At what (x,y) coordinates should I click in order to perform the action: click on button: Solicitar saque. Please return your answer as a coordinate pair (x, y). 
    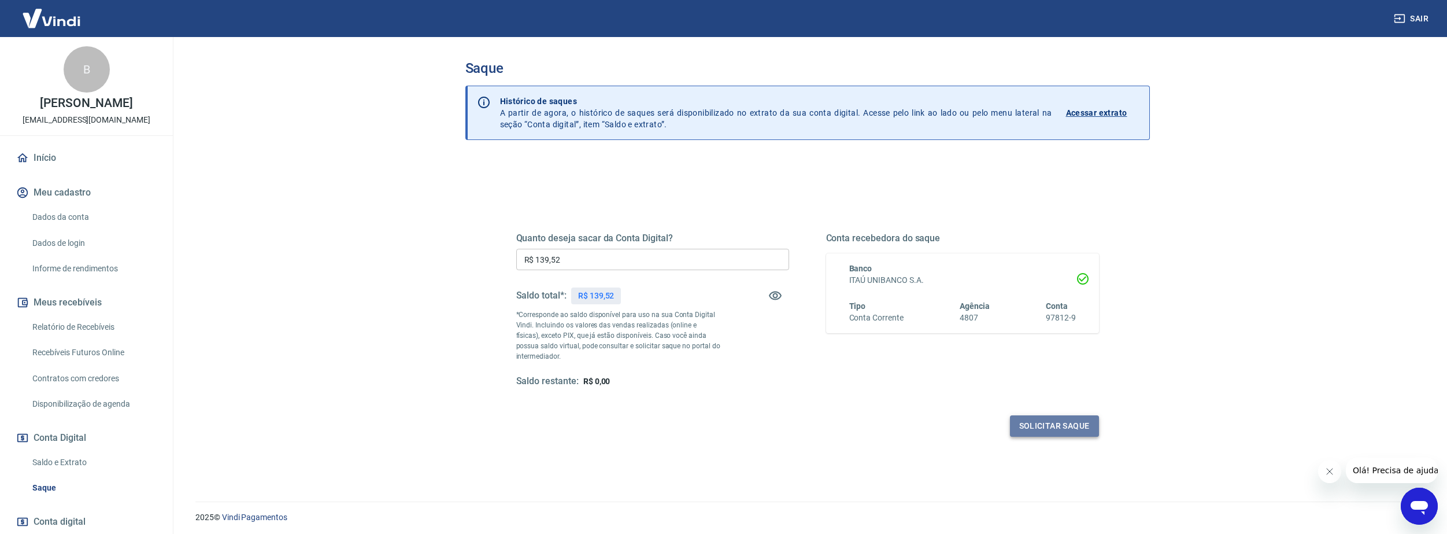
    Looking at the image, I should click on (1055, 426).